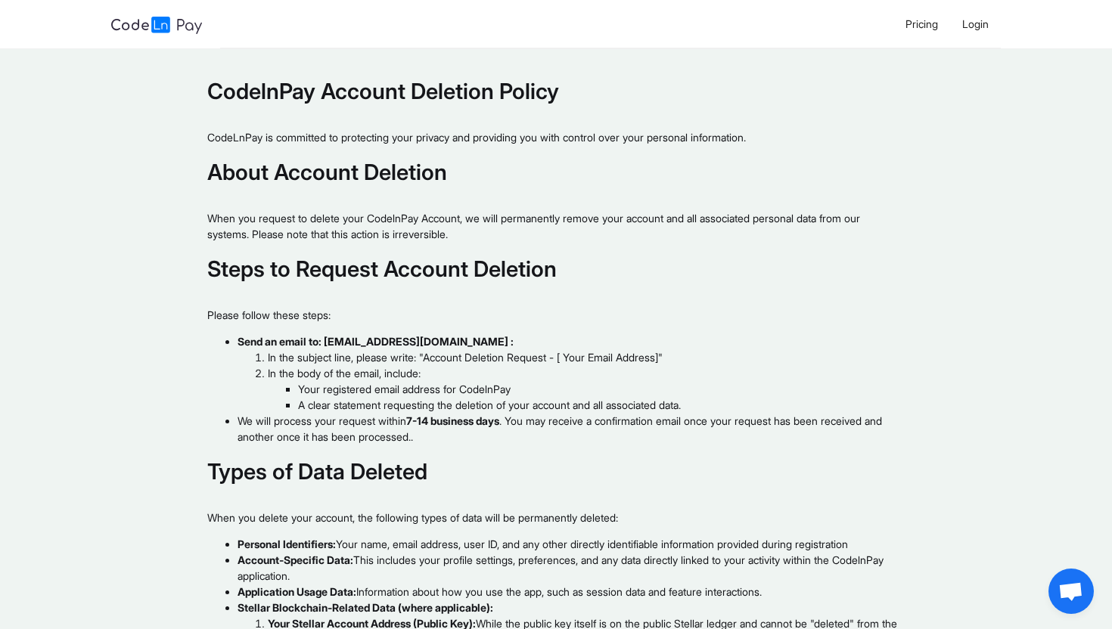  Describe the element at coordinates (296, 591) in the screenshot. I see `b: Application Usage Data:` at that location.